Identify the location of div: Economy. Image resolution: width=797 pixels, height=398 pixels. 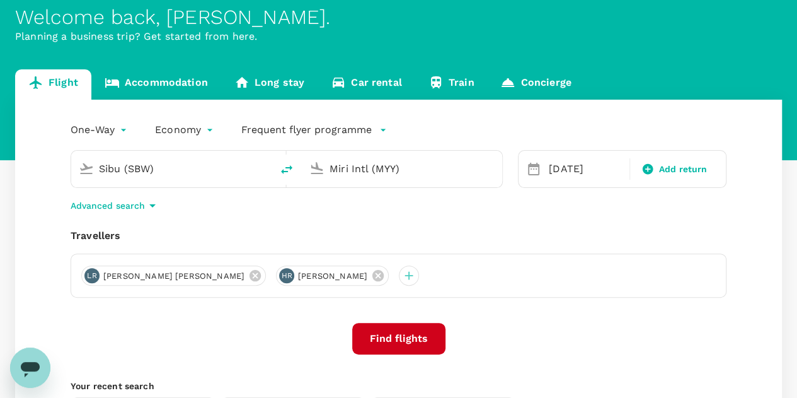
(185, 130).